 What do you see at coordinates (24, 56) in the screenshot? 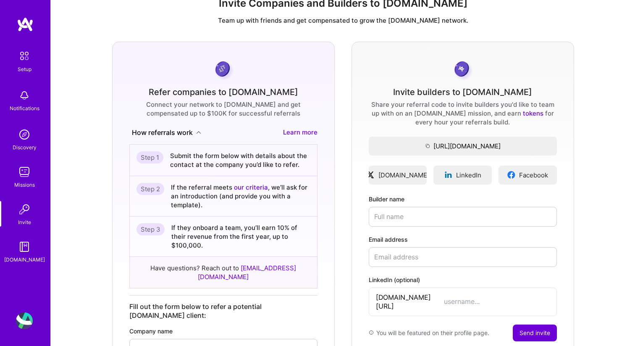
I see `img: setup` at bounding box center [24, 56].